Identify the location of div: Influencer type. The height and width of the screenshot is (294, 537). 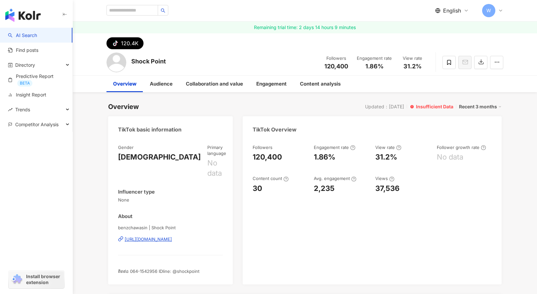
(136, 192).